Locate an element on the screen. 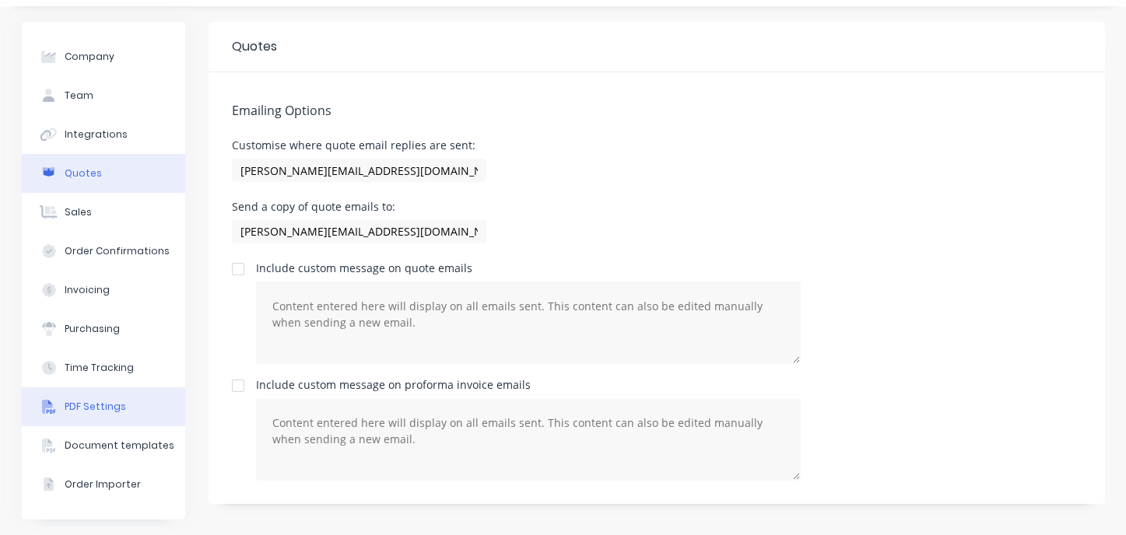  div: Sales is located at coordinates (78, 212).